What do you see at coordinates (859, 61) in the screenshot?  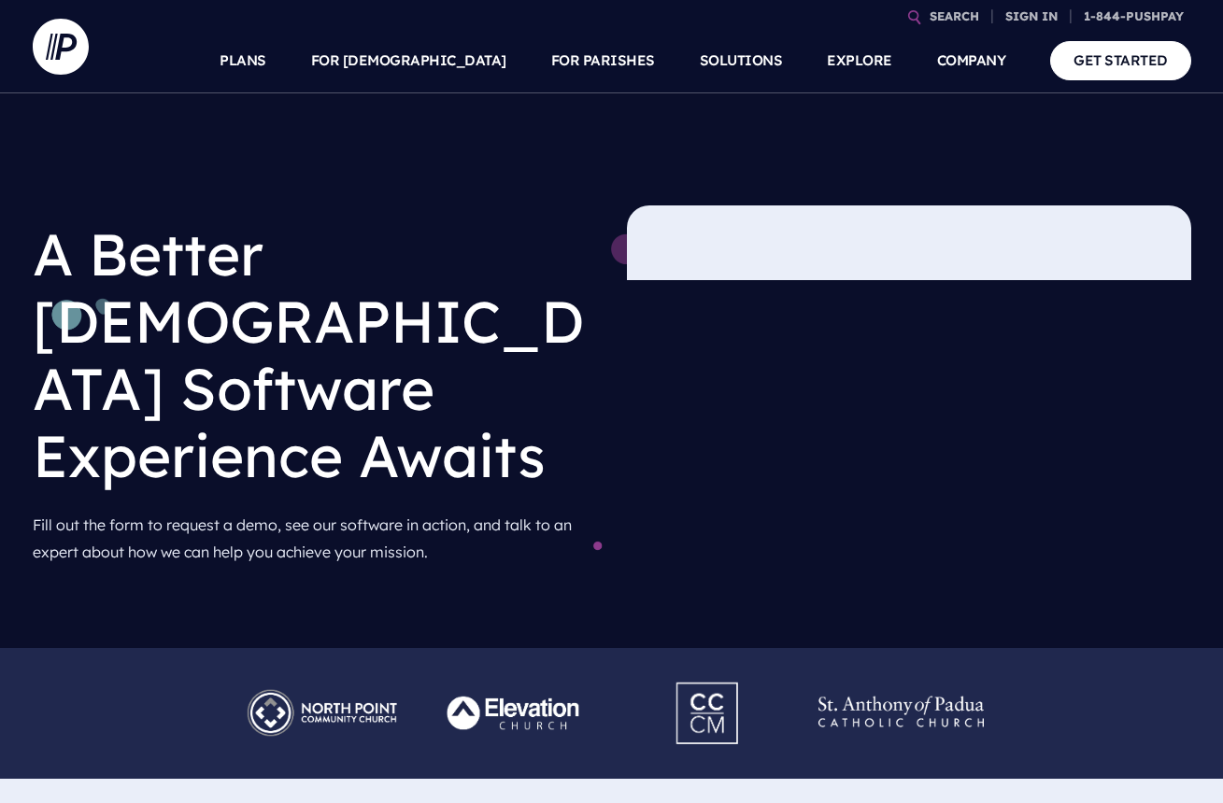 I see `a: EXPLORE` at bounding box center [859, 61].